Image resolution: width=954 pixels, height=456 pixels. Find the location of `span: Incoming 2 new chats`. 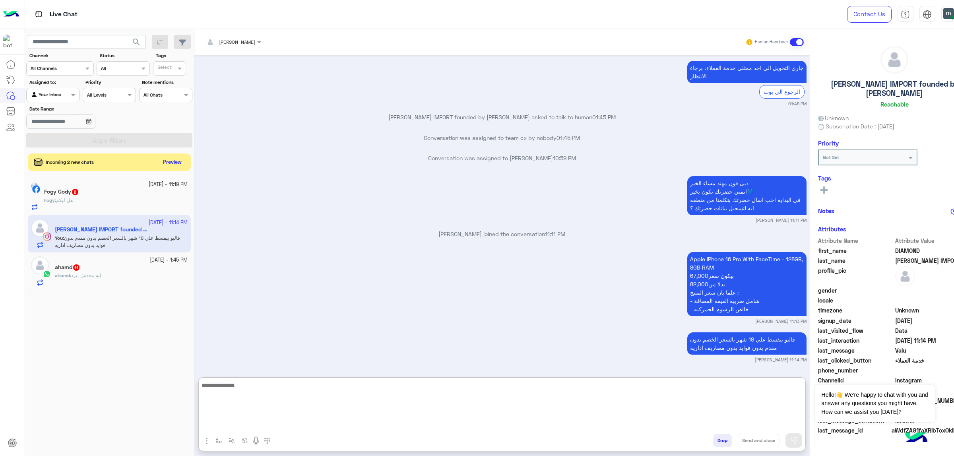

span: Incoming 2 new chats is located at coordinates (70, 162).